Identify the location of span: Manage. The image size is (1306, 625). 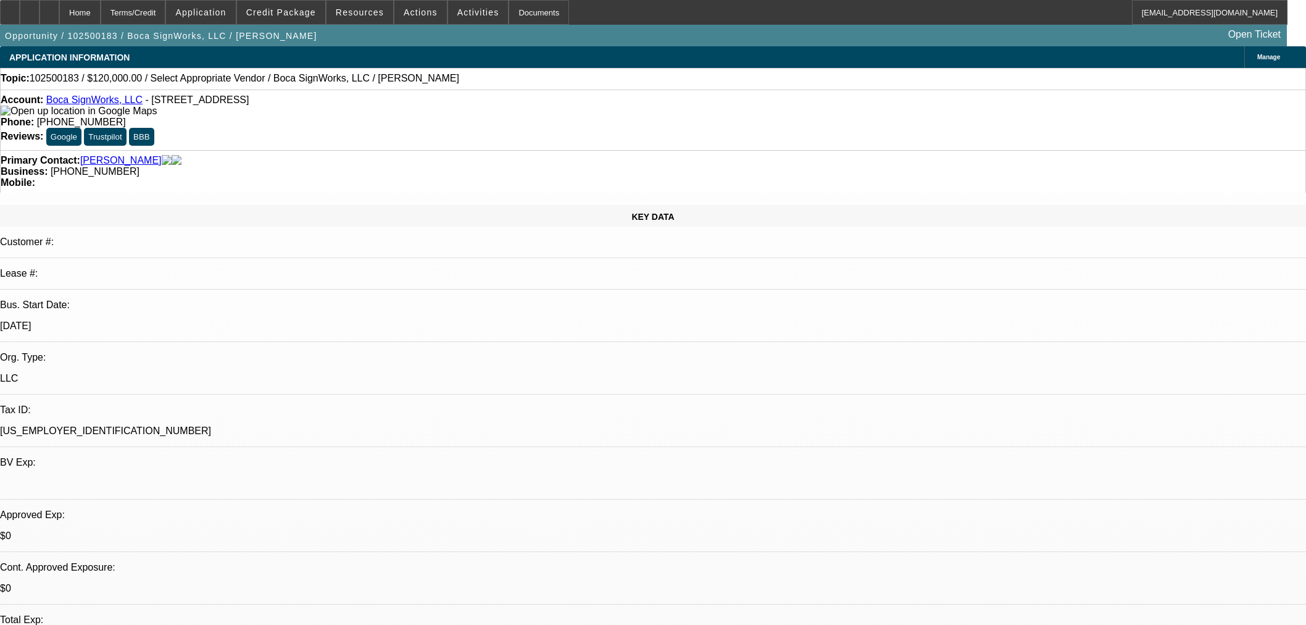
(1268, 57).